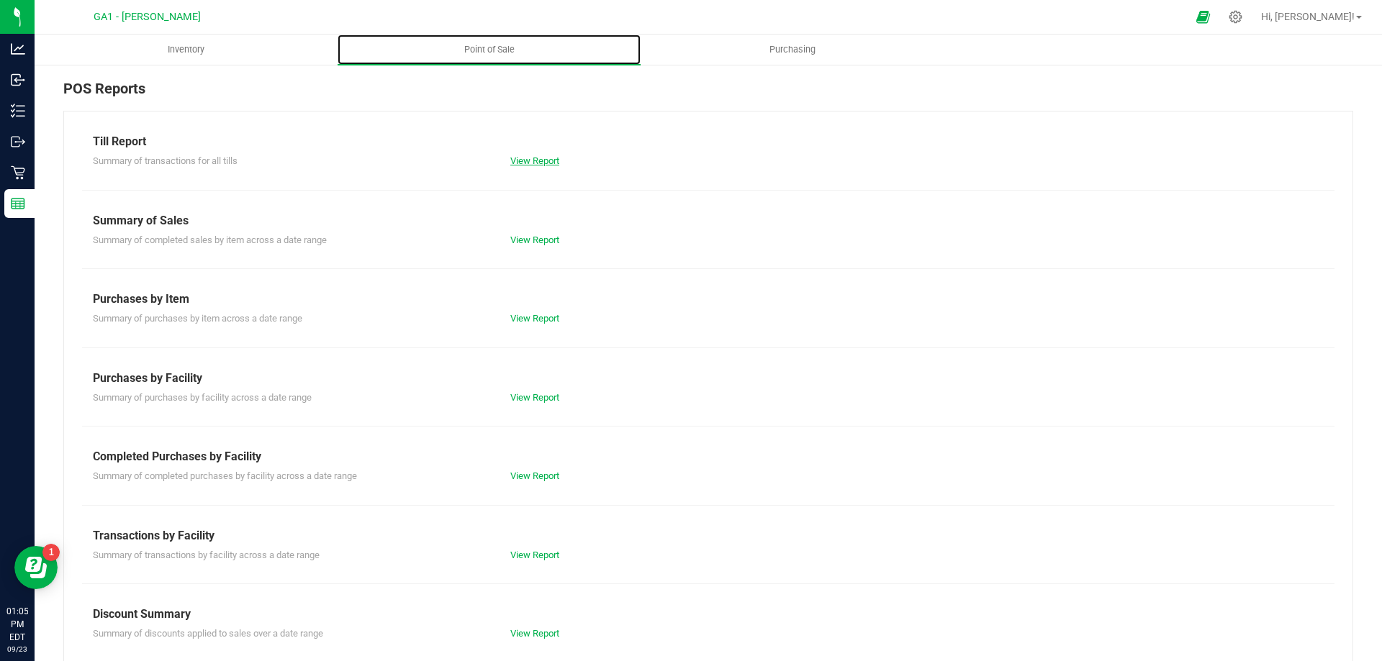  Describe the element at coordinates (1203, 17) in the screenshot. I see `span: Open Ecommerce Menu` at that location.